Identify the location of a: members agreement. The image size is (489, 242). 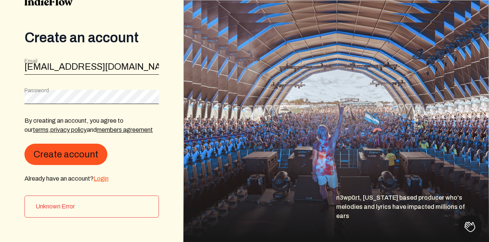
(124, 130).